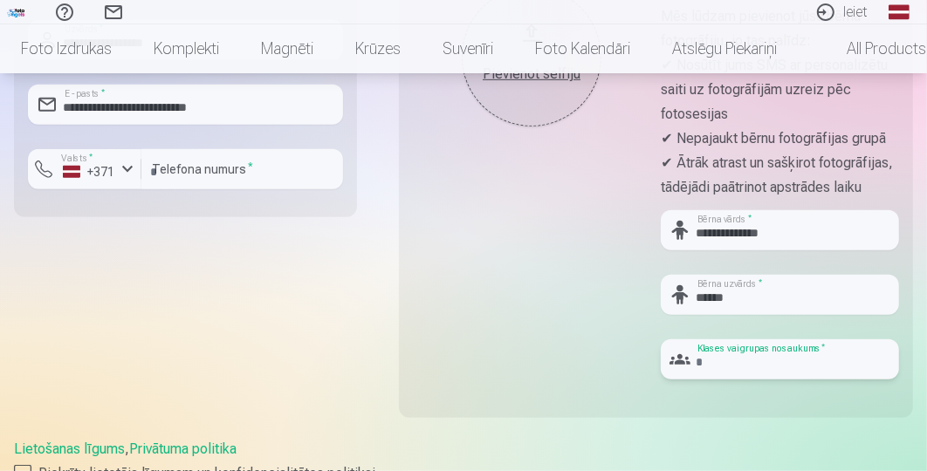 Image resolution: width=927 pixels, height=471 pixels. I want to click on img: /fa1, so click(17, 12).